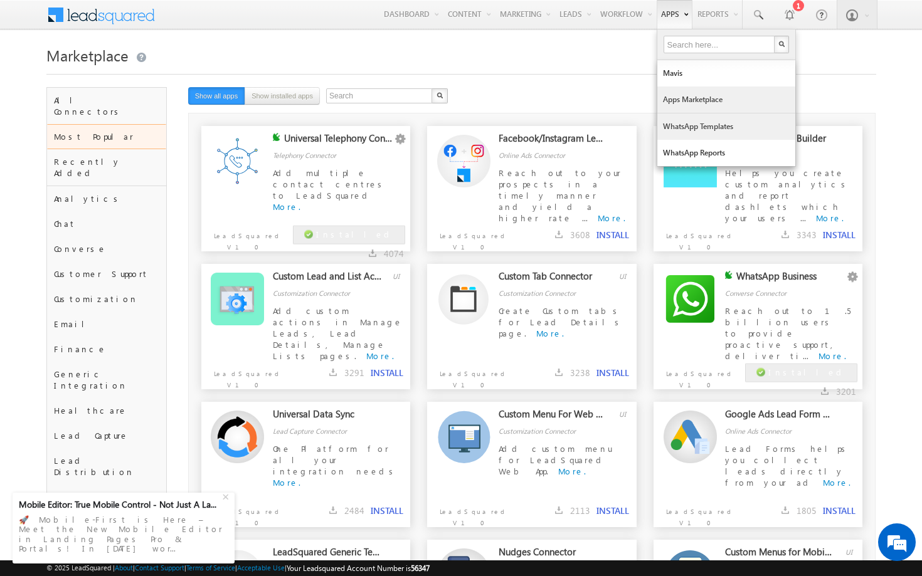 This screenshot has width=922, height=576. I want to click on img: d_60004797649_company_0_60004797649, so click(37, 74).